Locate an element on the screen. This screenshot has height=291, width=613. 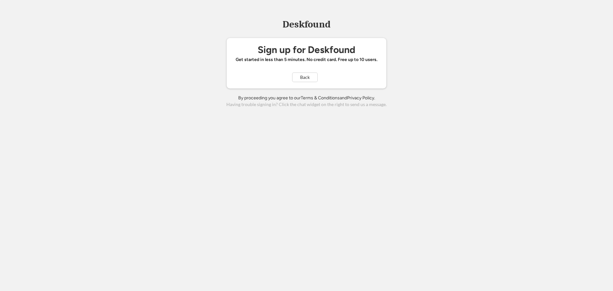
a: Privacy Policy. is located at coordinates (361, 98).